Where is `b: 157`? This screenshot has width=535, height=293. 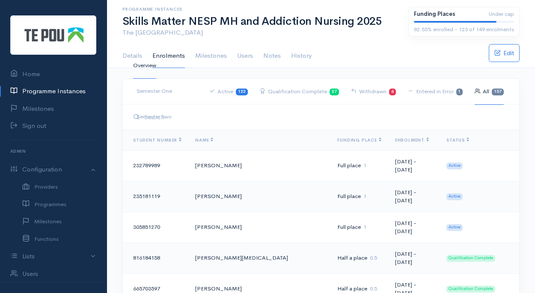 b: 157 is located at coordinates (498, 92).